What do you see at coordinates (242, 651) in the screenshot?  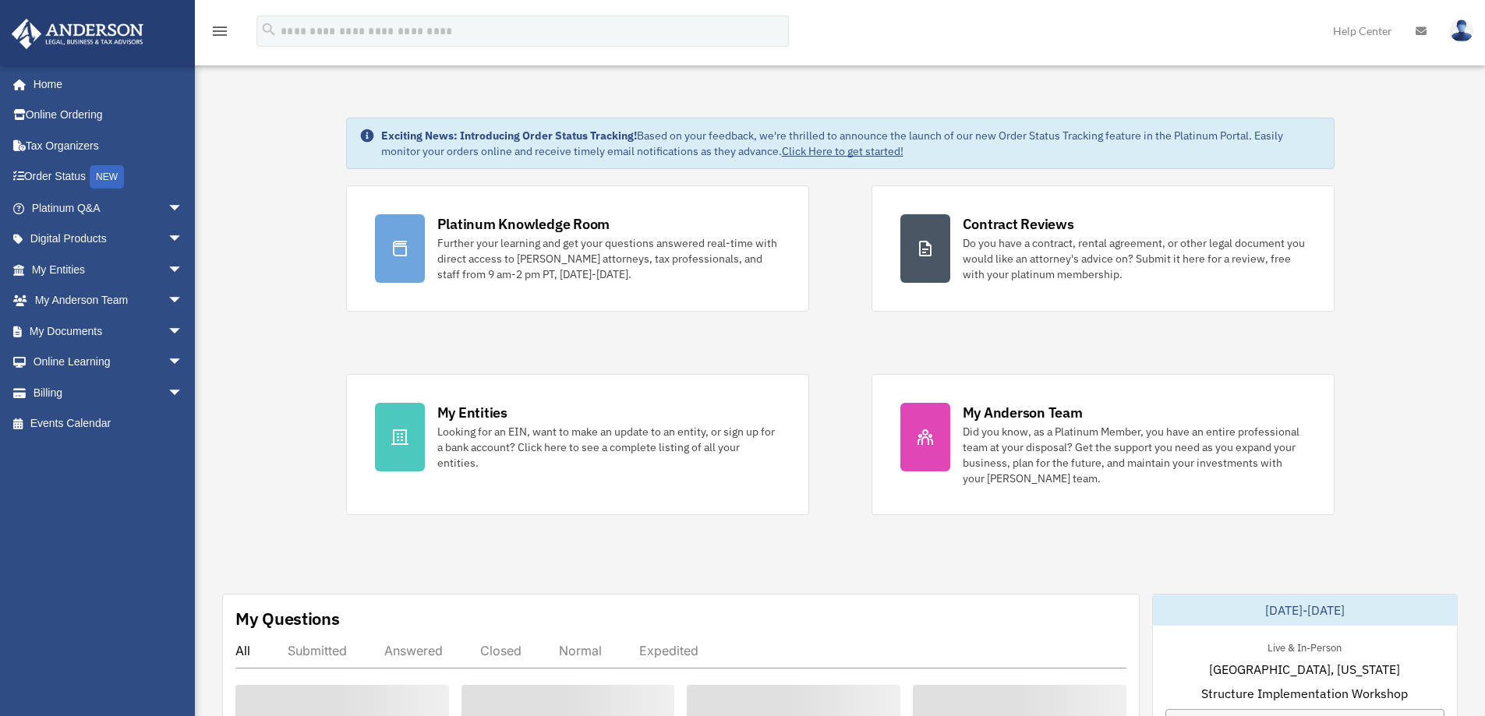 I see `div: All` at bounding box center [242, 651].